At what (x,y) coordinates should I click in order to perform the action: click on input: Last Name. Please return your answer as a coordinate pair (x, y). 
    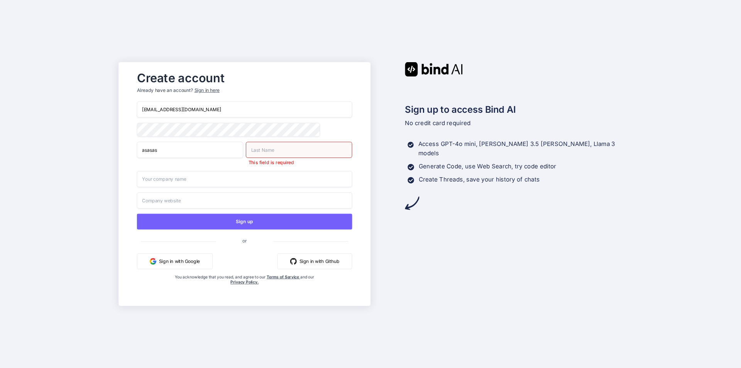
    Looking at the image, I should click on (299, 150).